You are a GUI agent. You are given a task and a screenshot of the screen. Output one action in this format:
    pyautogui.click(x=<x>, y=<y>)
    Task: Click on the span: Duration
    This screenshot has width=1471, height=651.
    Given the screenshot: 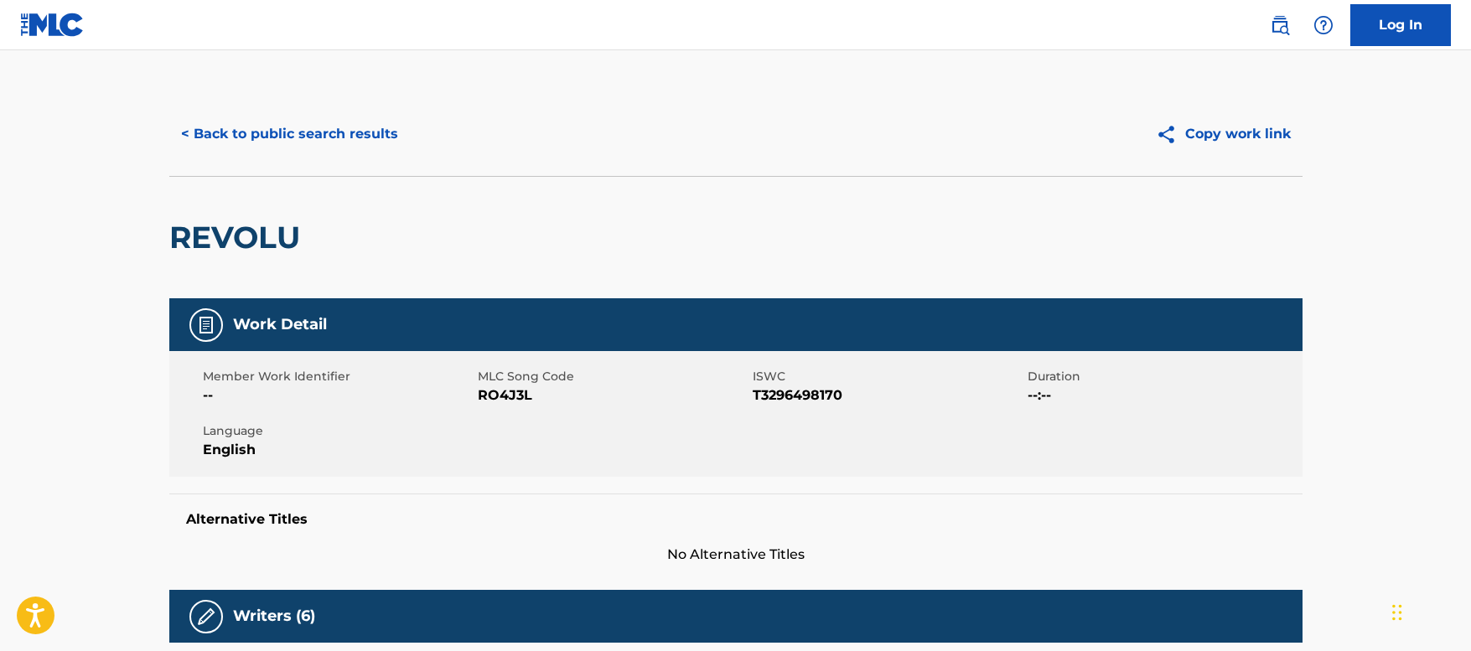 What is the action you would take?
    pyautogui.click(x=1162, y=376)
    